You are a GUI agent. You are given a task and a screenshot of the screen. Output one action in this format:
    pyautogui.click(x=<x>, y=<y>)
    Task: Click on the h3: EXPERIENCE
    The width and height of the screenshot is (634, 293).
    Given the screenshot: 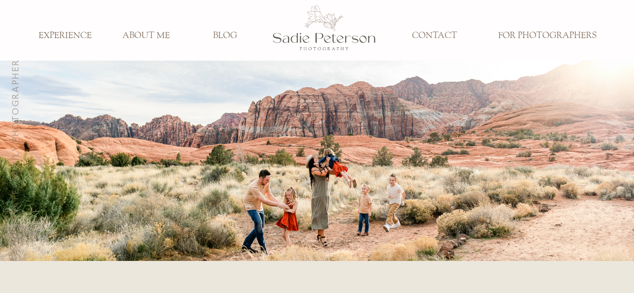 What is the action you would take?
    pyautogui.click(x=65, y=36)
    